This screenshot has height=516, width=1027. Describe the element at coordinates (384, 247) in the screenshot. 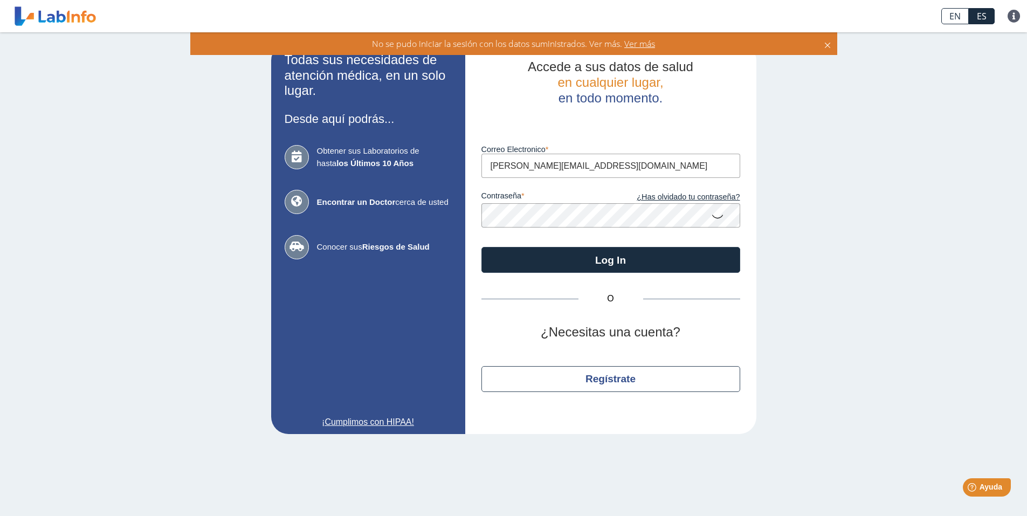

I see `span: Conocer sus` at that location.